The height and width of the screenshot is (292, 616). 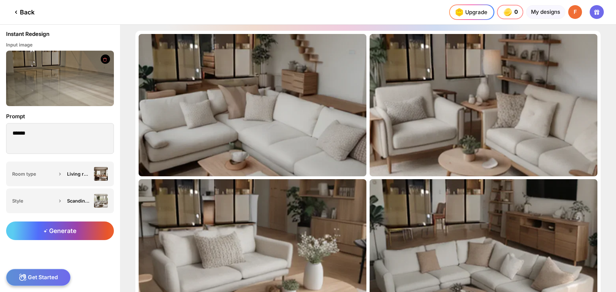 What do you see at coordinates (34, 201) in the screenshot?
I see `div: Style` at bounding box center [34, 201].